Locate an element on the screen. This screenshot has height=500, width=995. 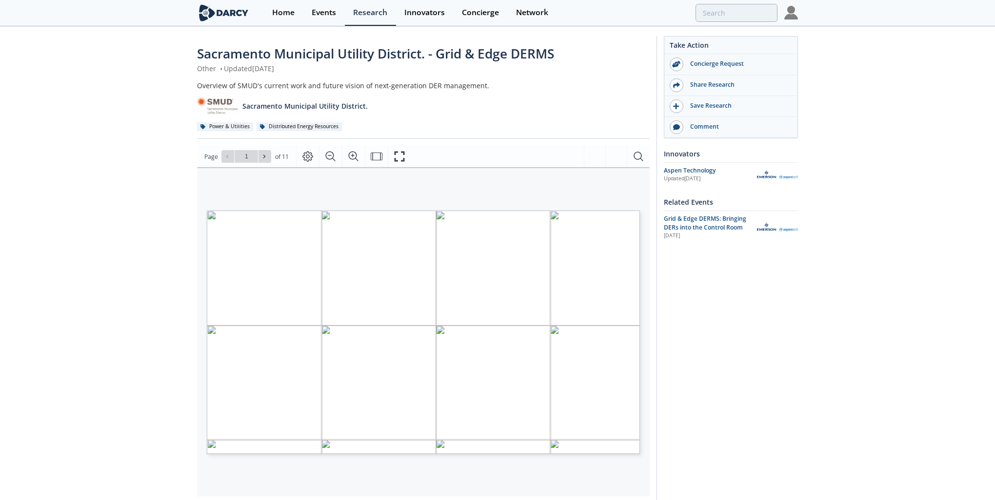
div: Comment is located at coordinates (738, 127).